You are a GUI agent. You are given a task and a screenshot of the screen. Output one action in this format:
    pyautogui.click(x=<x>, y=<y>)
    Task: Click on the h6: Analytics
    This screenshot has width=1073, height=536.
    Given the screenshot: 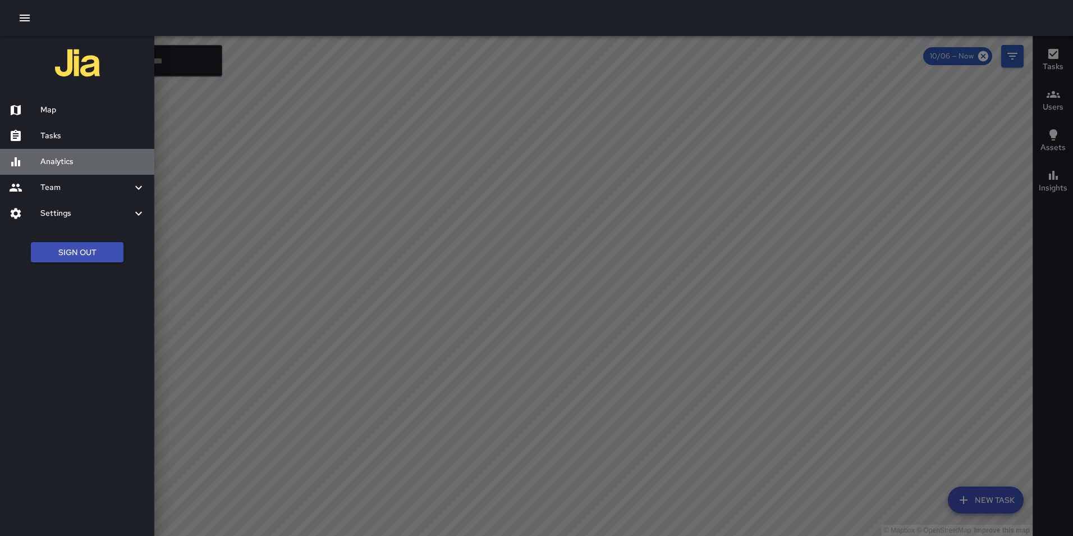 What is the action you would take?
    pyautogui.click(x=93, y=162)
    